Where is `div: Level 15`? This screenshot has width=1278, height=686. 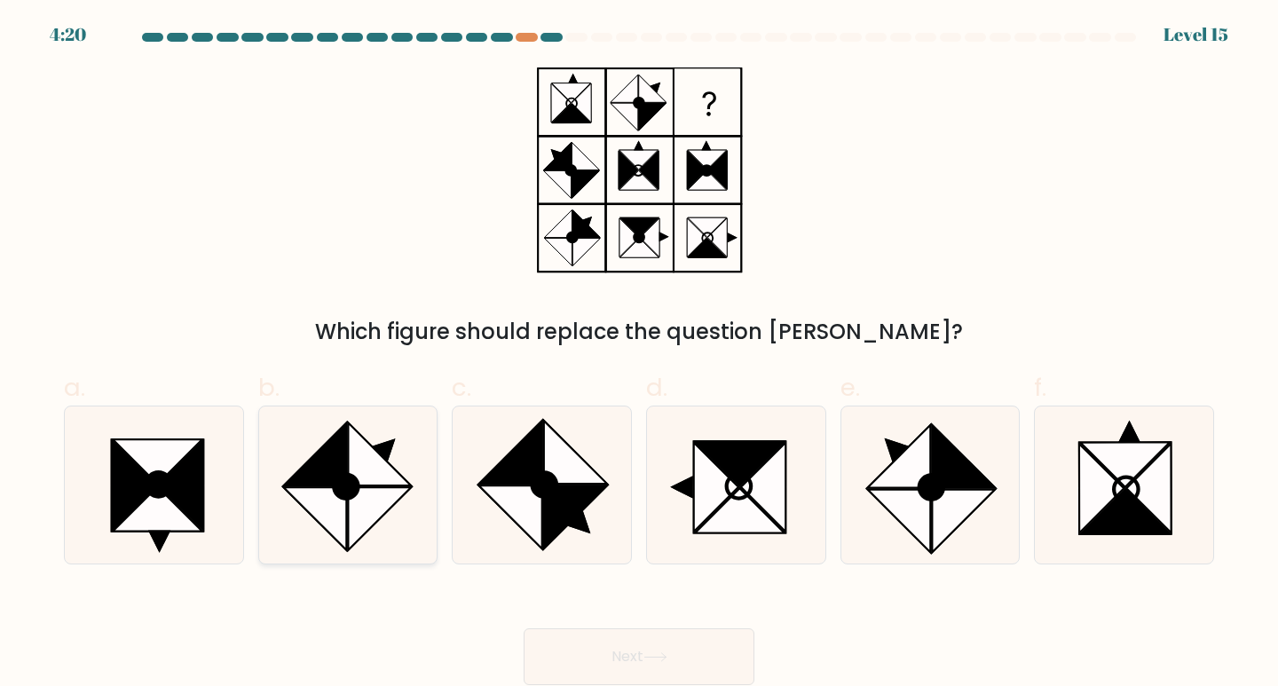 div: Level 15 is located at coordinates (1195, 35).